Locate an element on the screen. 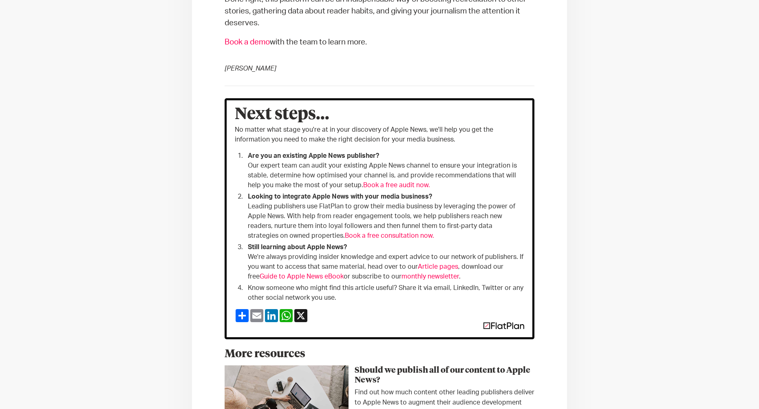 The width and height of the screenshot is (759, 409). a: WhatsApp is located at coordinates (286, 316).